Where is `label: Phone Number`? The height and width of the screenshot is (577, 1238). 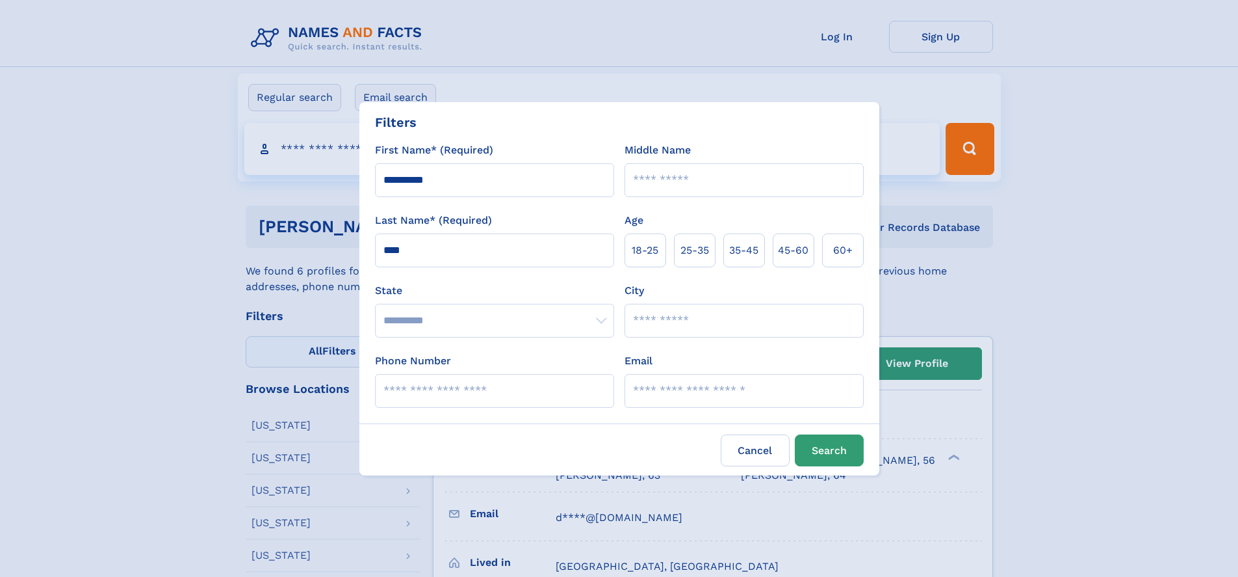
label: Phone Number is located at coordinates (413, 361).